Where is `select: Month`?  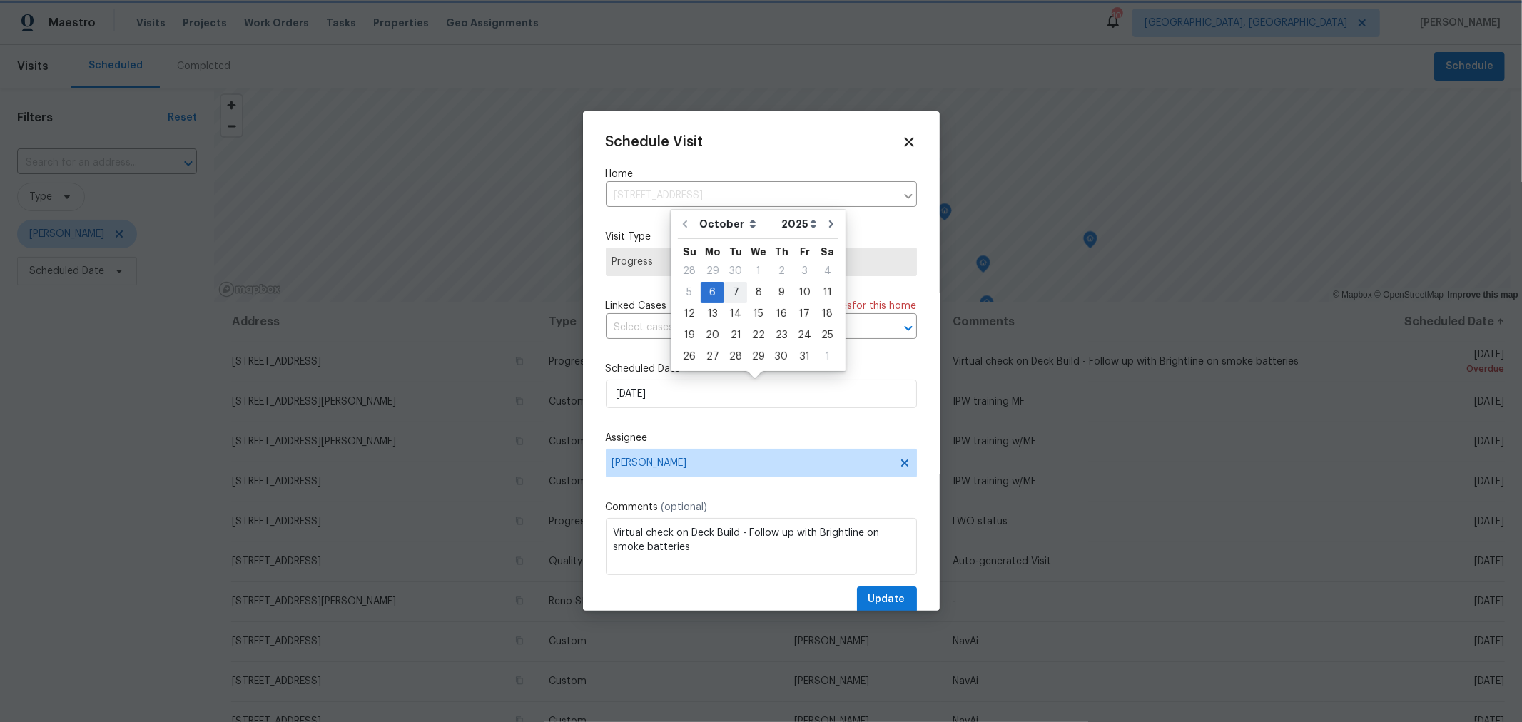 select: Month is located at coordinates (736, 224).